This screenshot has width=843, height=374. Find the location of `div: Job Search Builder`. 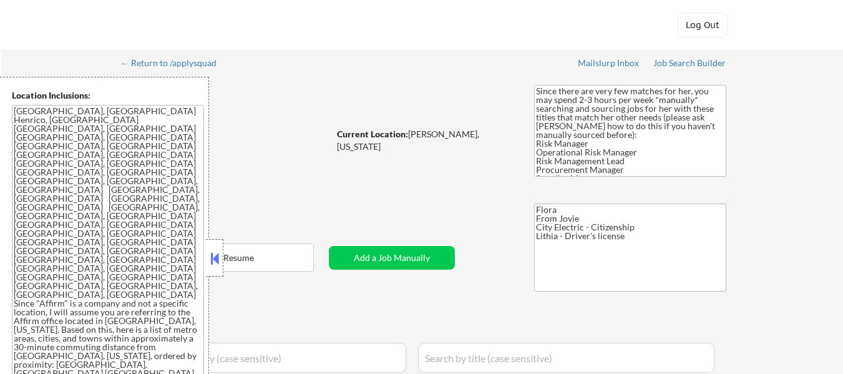

div: Job Search Builder is located at coordinates (689, 63).